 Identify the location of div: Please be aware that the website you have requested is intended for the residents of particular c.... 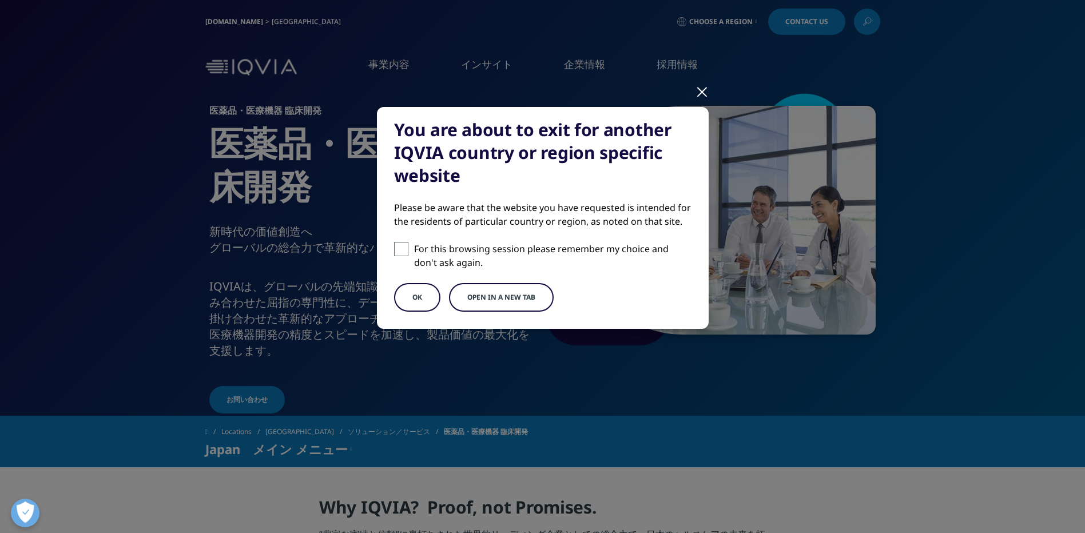
(543, 215).